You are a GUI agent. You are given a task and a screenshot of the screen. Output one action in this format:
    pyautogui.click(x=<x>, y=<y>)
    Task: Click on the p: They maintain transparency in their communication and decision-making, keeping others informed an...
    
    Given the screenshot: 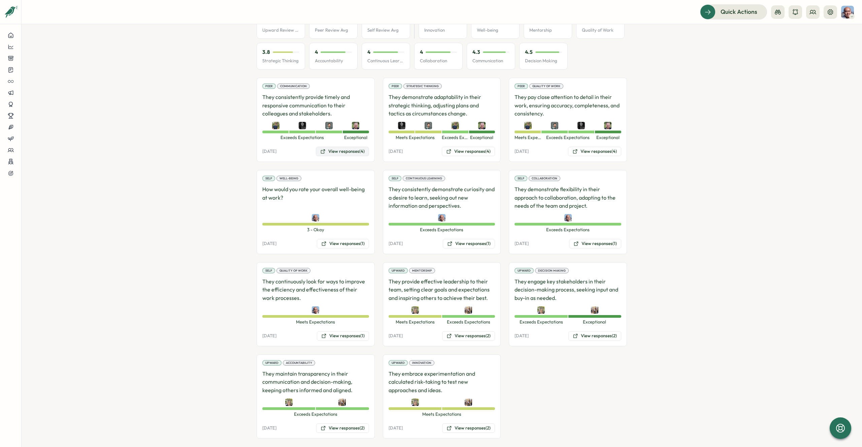 What is the action you would take?
    pyautogui.click(x=315, y=382)
    